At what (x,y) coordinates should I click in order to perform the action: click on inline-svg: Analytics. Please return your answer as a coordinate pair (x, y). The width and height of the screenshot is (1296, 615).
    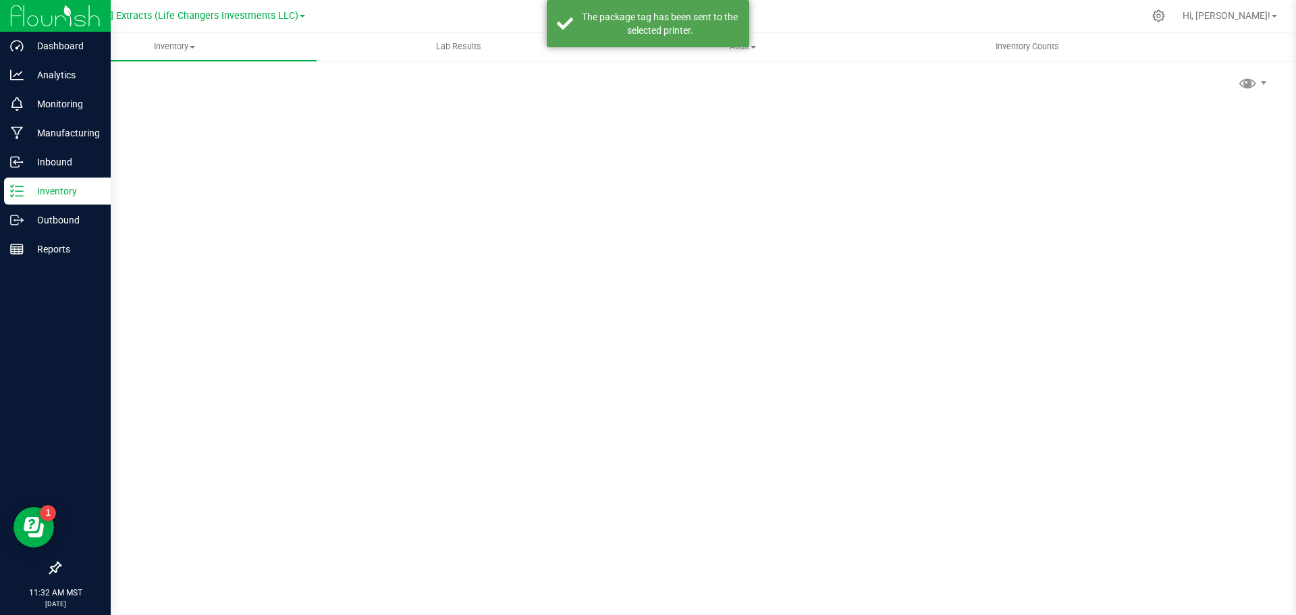
    Looking at the image, I should click on (17, 75).